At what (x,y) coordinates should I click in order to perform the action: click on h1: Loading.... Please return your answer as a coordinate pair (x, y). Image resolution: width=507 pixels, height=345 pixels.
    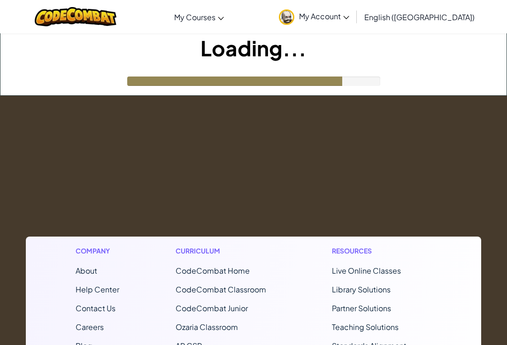
    Looking at the image, I should click on (254, 48).